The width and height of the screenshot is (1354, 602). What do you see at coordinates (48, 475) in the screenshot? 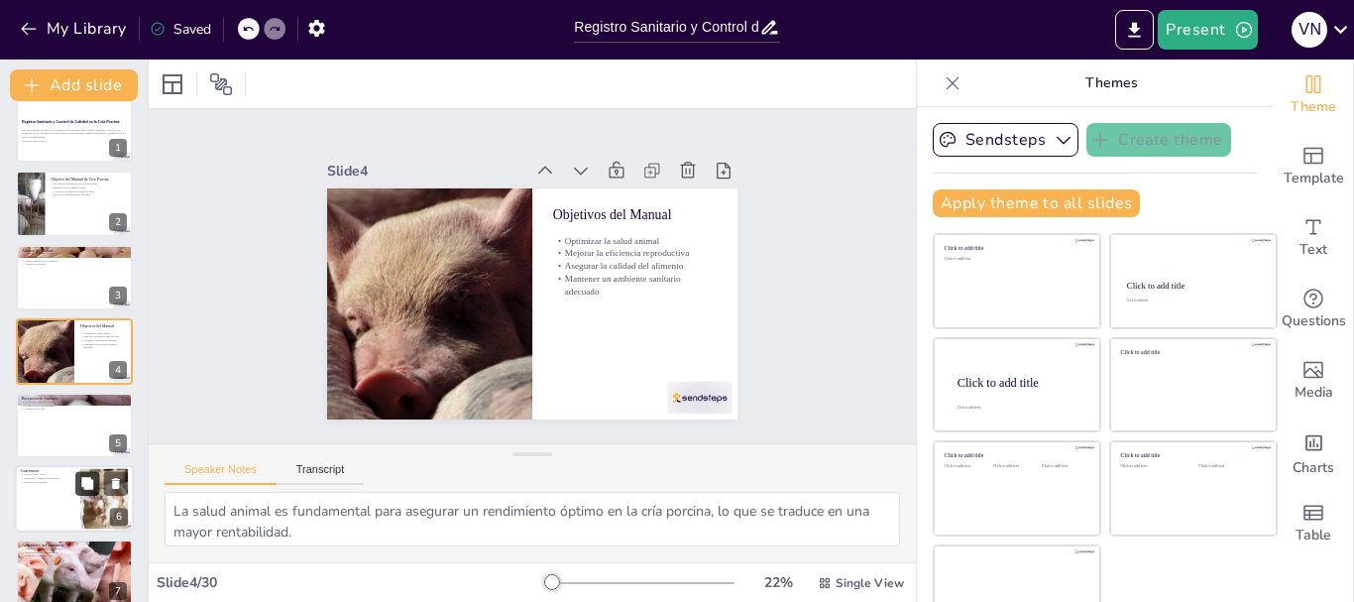
I see `p: Duración de 21 días` at bounding box center [48, 475].